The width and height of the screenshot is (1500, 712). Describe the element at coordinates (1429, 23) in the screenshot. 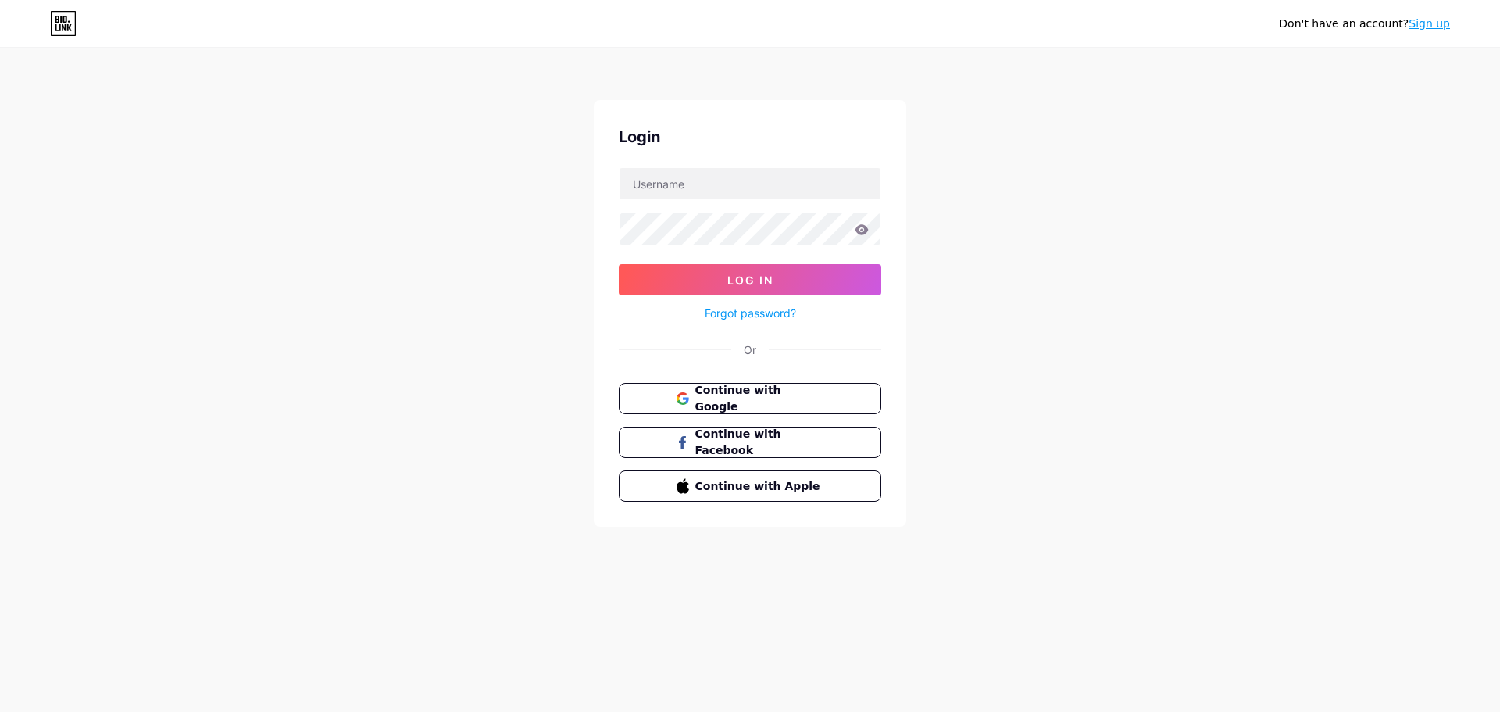

I see `a: Sign up` at that location.